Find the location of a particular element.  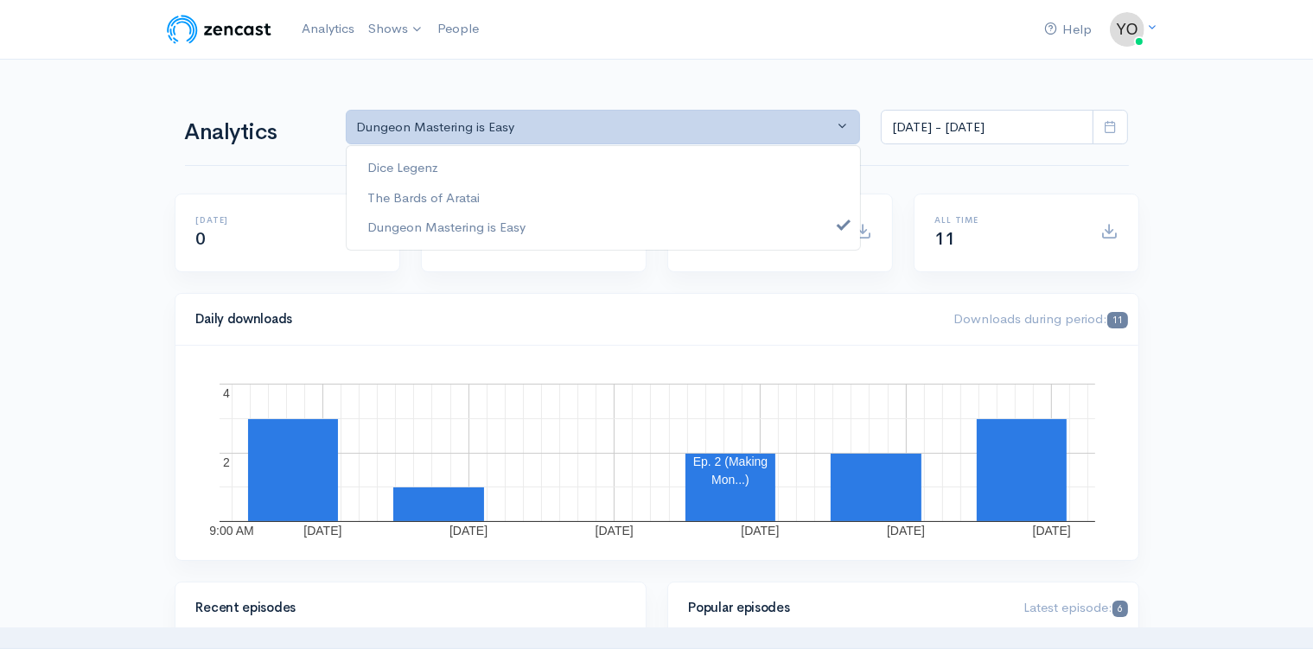

text: 4 is located at coordinates (226, 393).